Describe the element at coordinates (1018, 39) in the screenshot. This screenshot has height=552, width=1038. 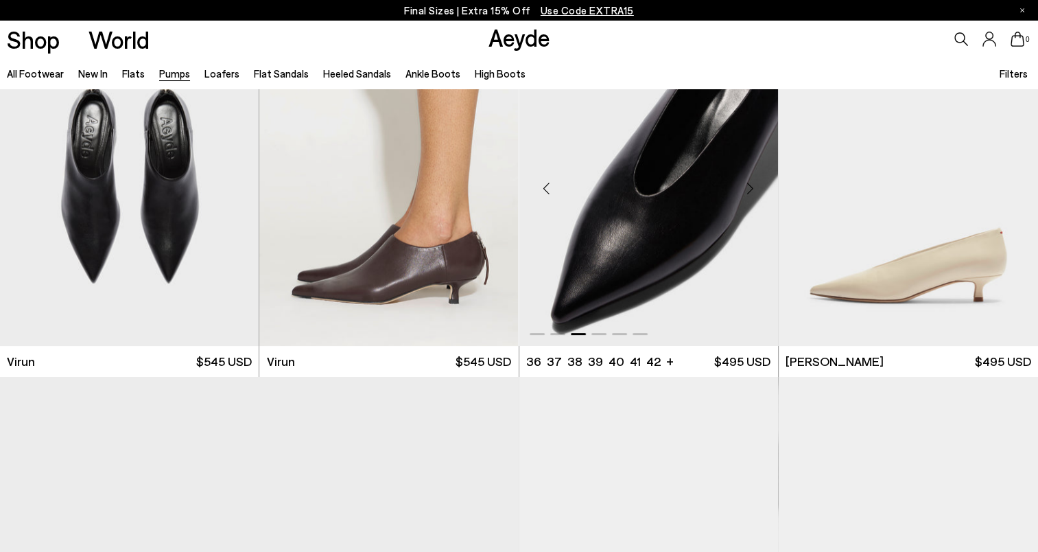
I see `a: 0` at that location.